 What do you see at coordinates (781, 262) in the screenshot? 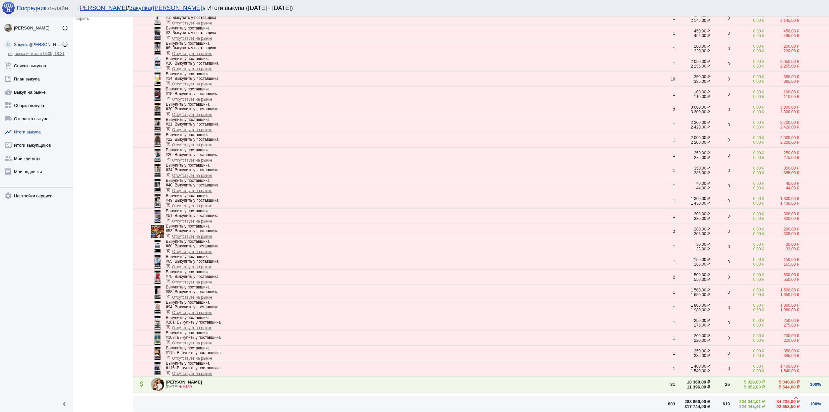
I see `div: 150,00 ₽ 165,00 ₽` at bounding box center [781, 262].